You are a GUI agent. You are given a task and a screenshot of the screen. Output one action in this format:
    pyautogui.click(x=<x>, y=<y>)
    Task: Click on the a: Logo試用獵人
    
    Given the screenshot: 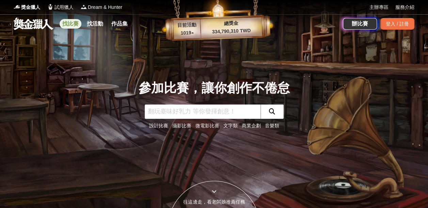 What is the action you would take?
    pyautogui.click(x=60, y=7)
    